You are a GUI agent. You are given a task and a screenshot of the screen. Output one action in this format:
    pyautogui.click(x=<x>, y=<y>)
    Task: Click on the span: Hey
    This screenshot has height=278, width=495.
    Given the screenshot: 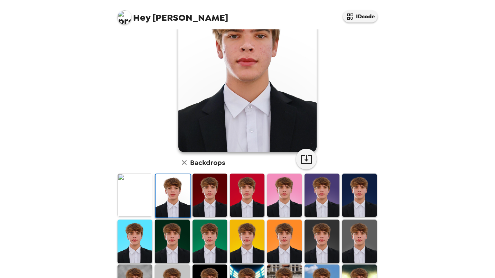 What is the action you would take?
    pyautogui.click(x=142, y=18)
    